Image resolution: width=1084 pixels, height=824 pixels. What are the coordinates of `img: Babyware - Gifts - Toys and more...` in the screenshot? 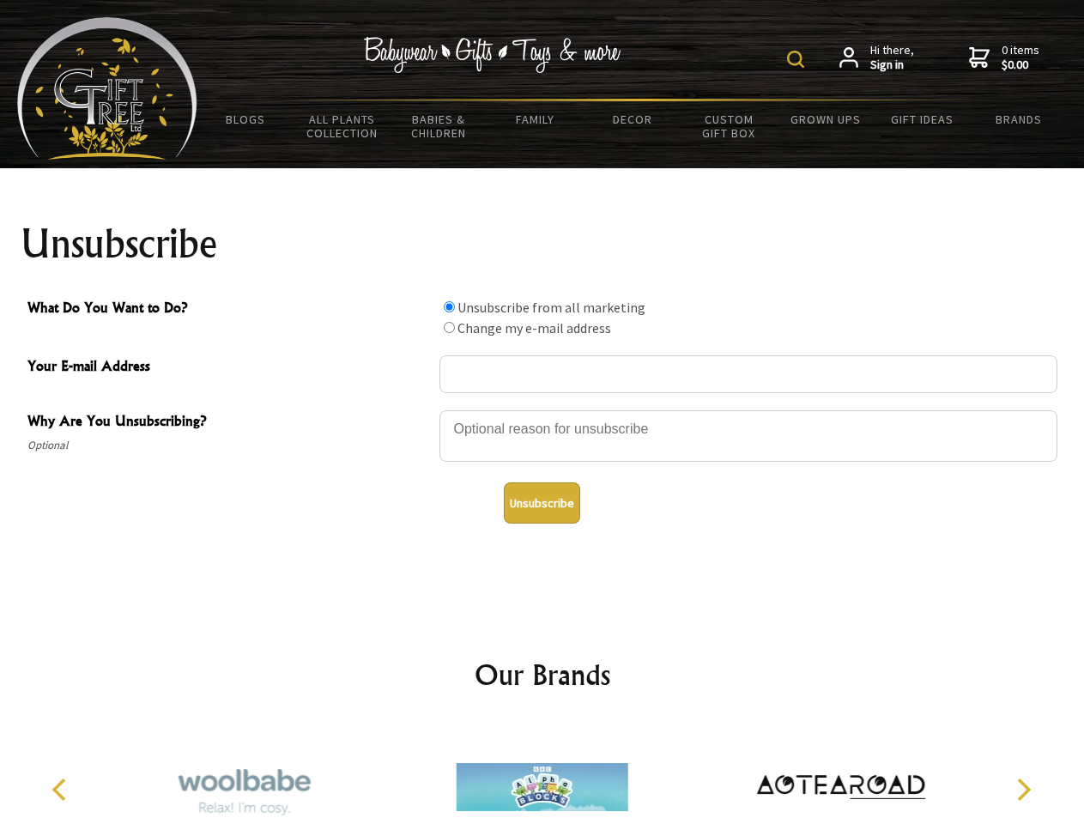 It's located at (107, 88).